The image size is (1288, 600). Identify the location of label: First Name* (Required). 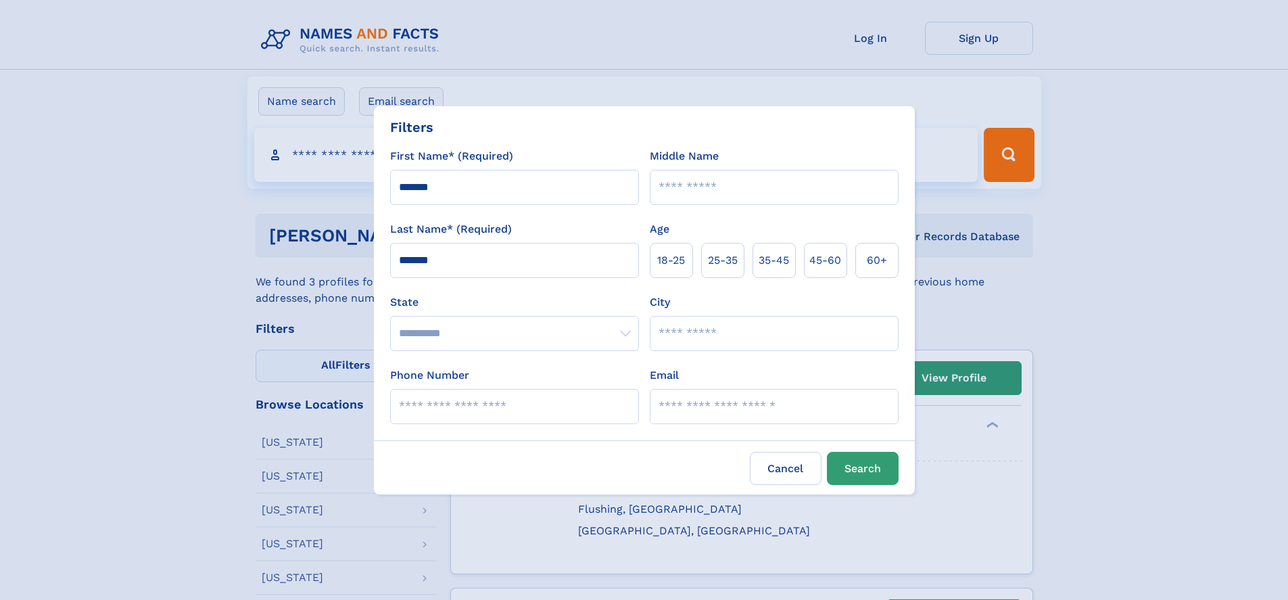
(452, 156).